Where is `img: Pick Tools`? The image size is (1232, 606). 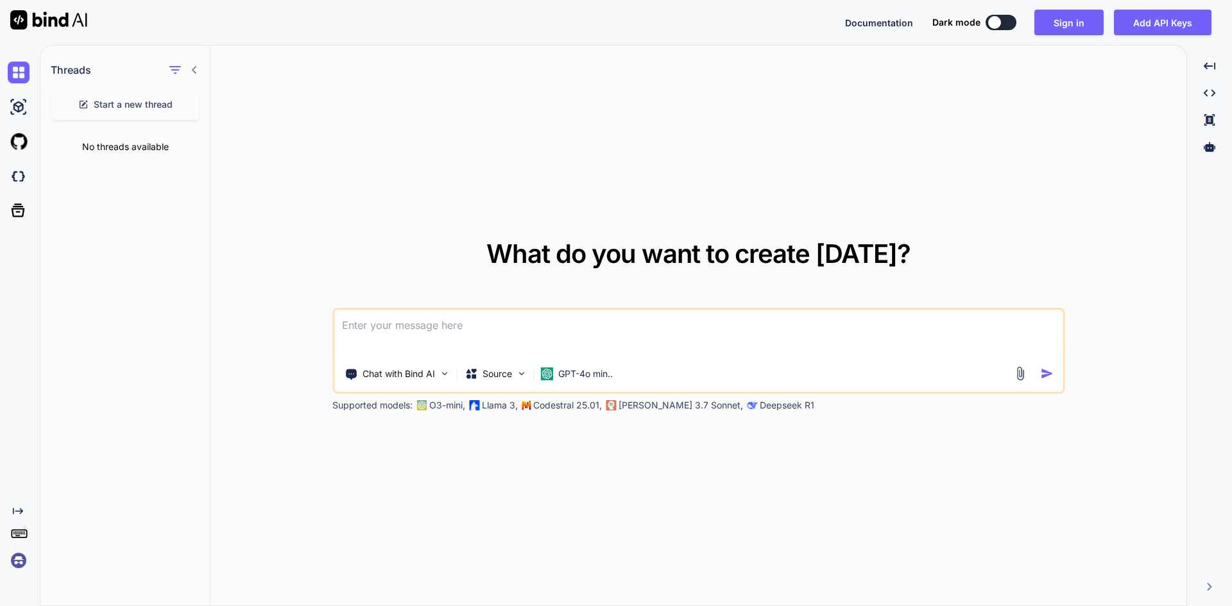 img: Pick Tools is located at coordinates (444, 373).